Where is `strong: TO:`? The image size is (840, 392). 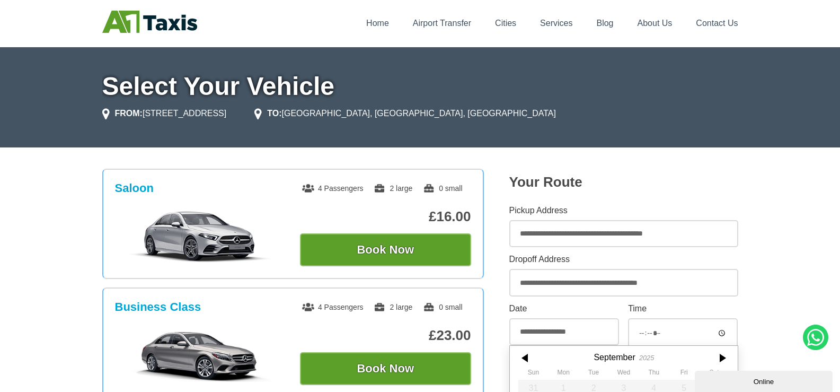
strong: TO: is located at coordinates (274, 113).